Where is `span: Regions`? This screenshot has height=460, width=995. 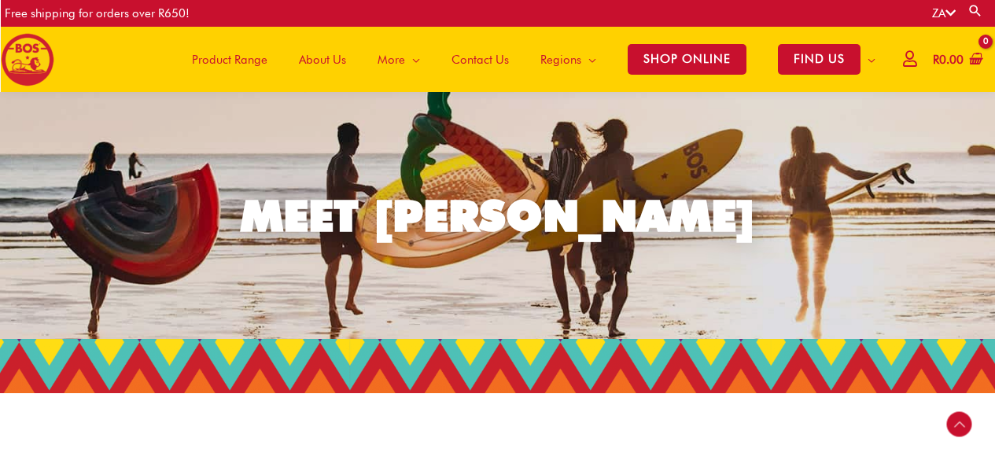
span: Regions is located at coordinates (561, 60).